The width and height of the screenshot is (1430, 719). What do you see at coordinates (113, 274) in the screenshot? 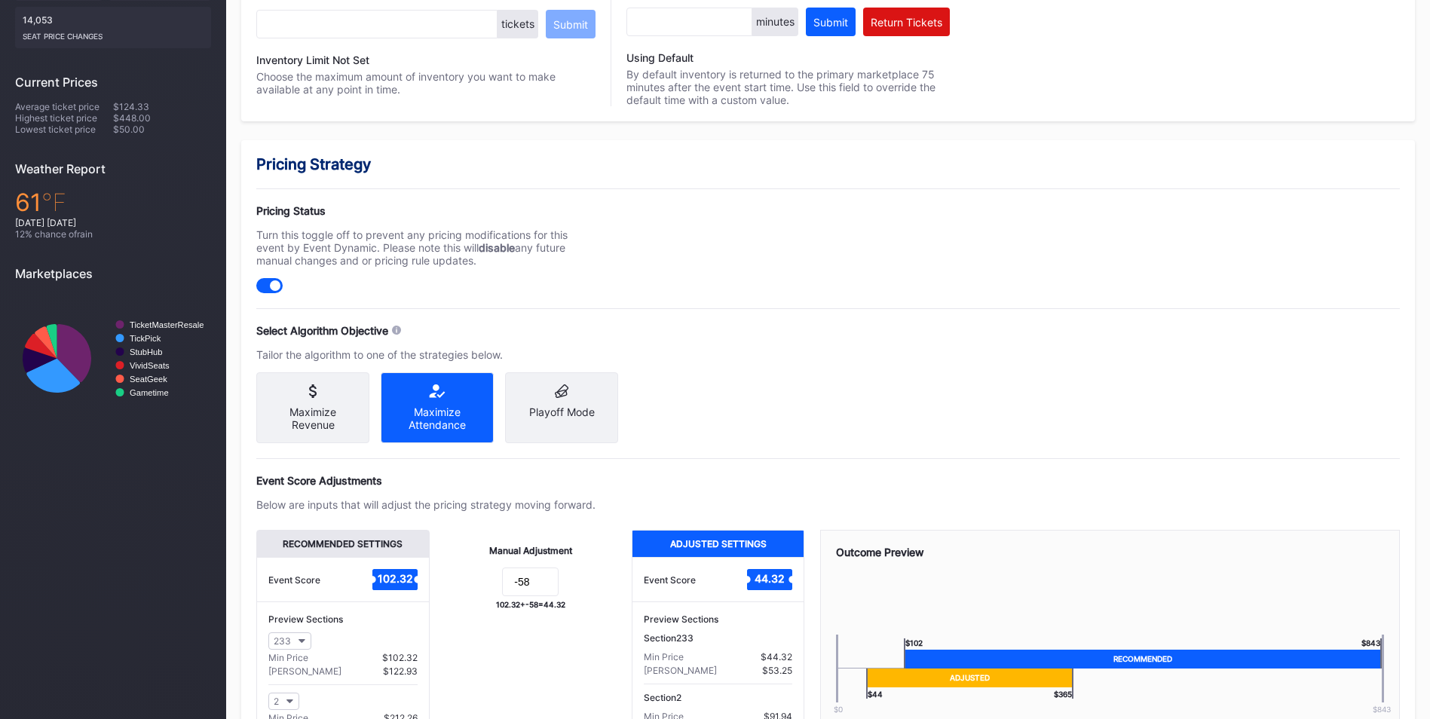
I see `div: Marketplaces` at bounding box center [113, 274].